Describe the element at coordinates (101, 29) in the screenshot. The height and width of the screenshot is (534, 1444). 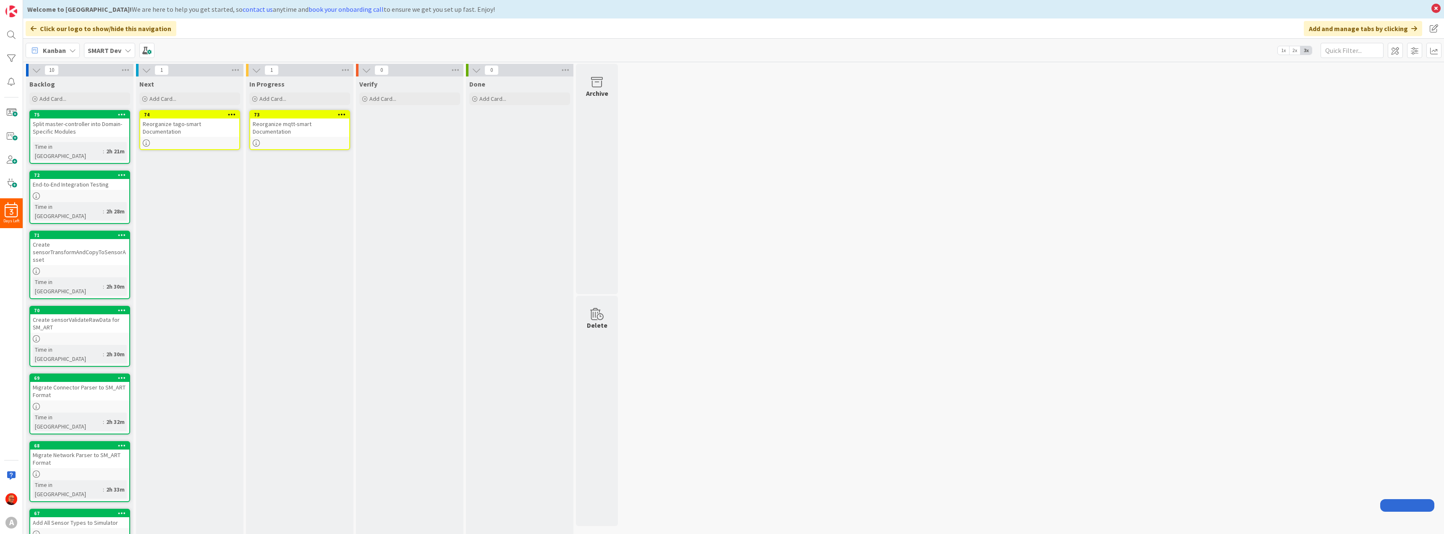
I see `div: Click our logo to show/hide this navigation` at that location.